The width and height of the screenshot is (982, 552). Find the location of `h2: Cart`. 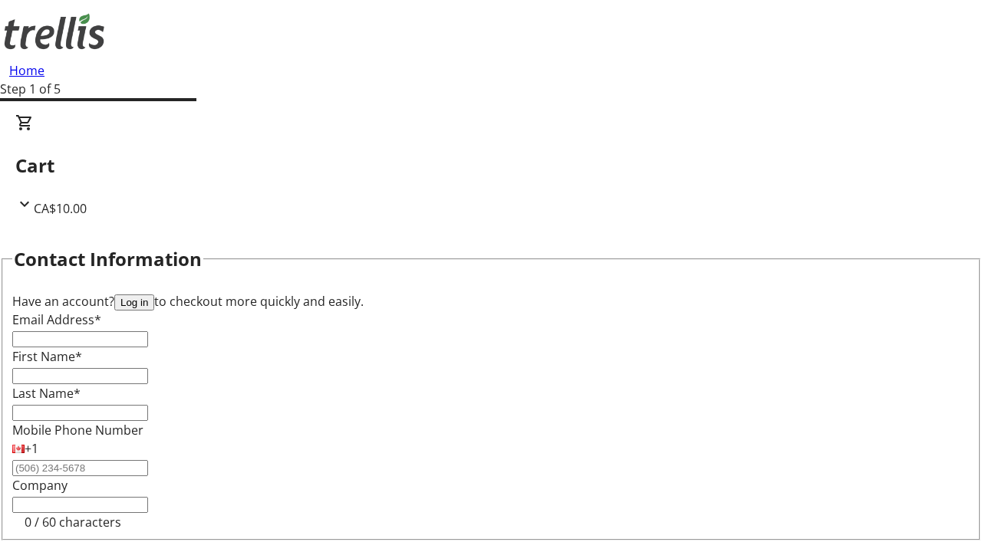

h2: Cart is located at coordinates (491, 166).